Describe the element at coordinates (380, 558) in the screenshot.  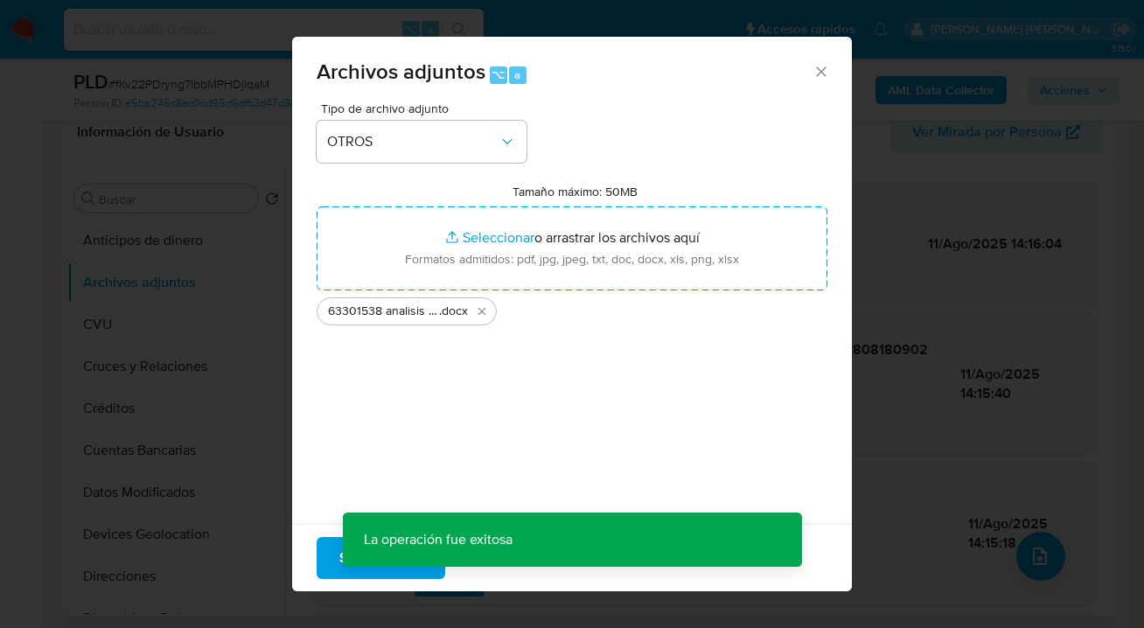
I see `span: Subir archivo` at that location.